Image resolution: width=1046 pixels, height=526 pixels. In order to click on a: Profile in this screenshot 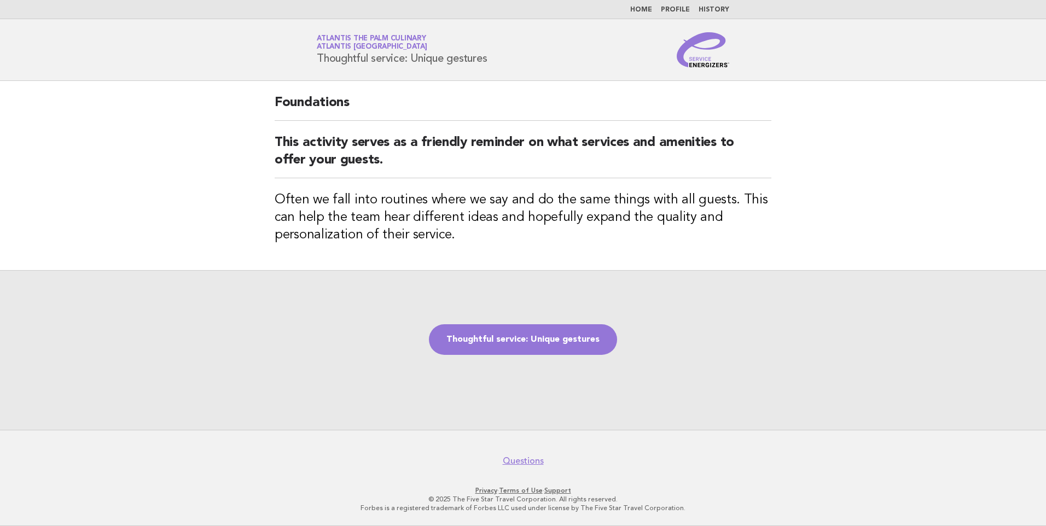, I will do `click(675, 10)`.